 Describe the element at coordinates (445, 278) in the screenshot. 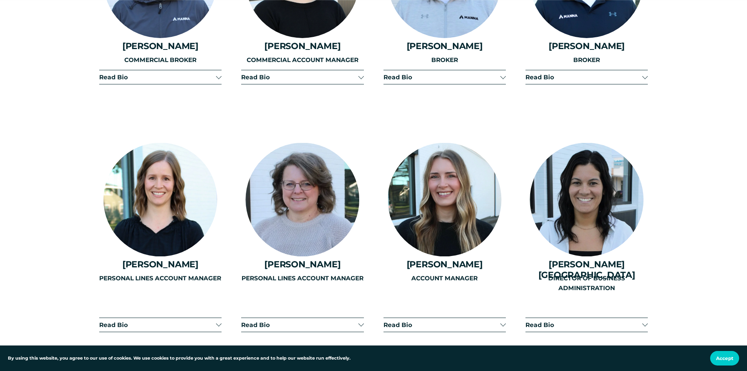

I see `p: ACCOUNT MANAGER` at that location.